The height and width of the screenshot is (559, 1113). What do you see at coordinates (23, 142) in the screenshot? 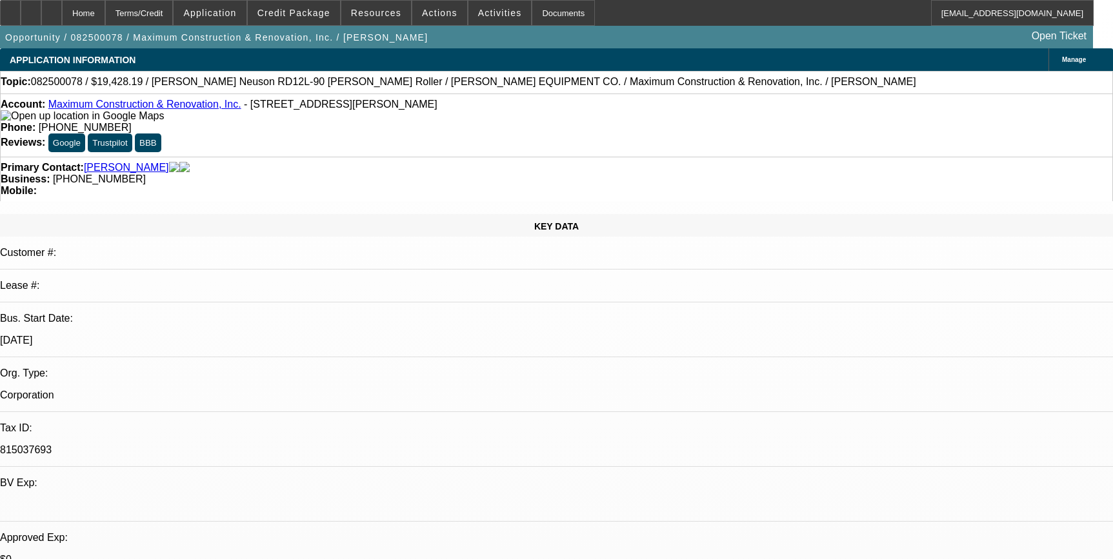
I see `strong: Reviews:` at bounding box center [23, 142].